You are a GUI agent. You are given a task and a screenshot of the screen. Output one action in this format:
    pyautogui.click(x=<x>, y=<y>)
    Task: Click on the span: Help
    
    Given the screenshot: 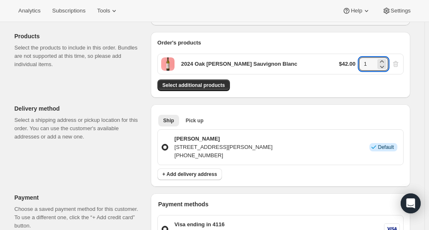 What is the action you would take?
    pyautogui.click(x=356, y=11)
    